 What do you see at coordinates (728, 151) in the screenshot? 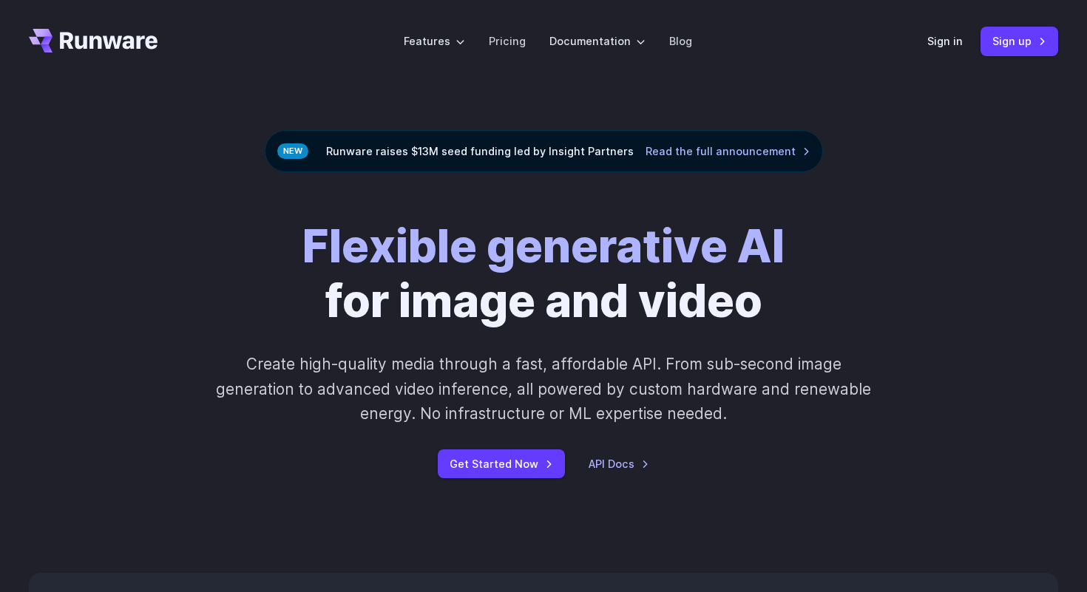
I see `a: Read the full announcement` at bounding box center [728, 151].